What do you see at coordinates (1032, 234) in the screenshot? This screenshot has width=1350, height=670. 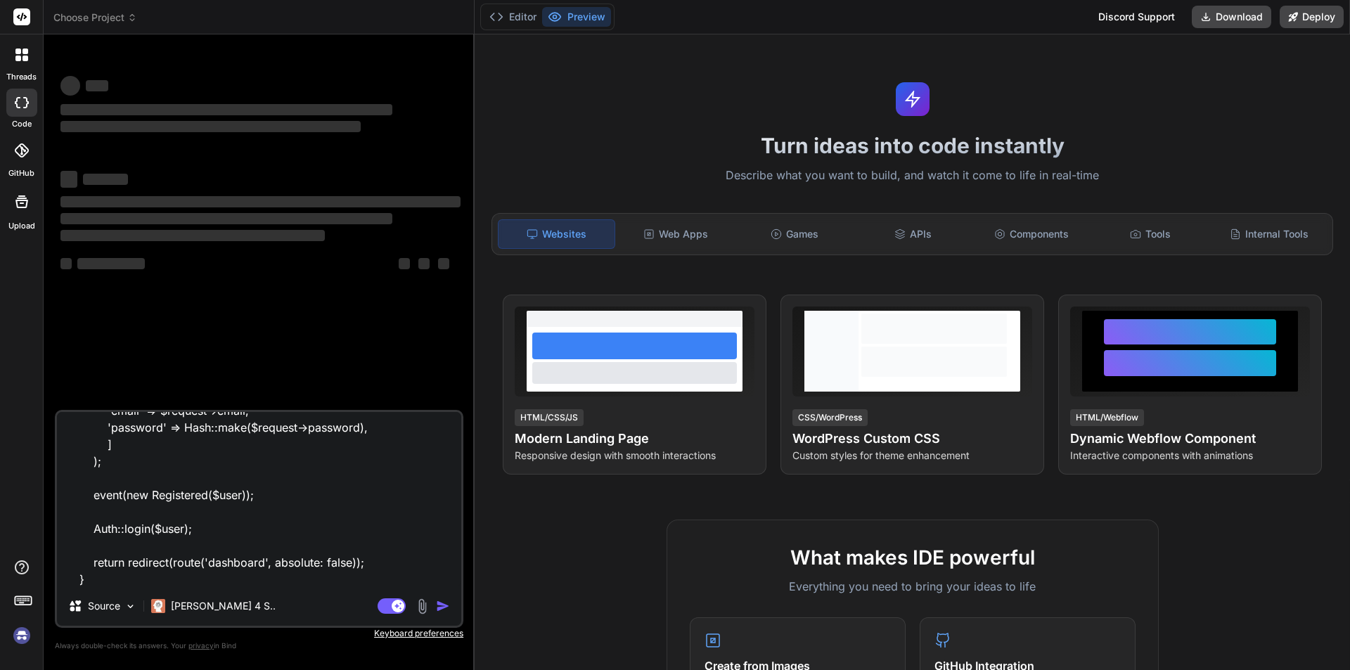 I see `div: Components` at bounding box center [1032, 234].